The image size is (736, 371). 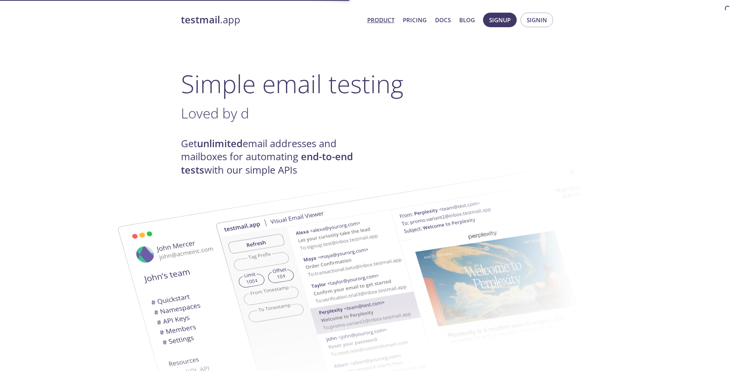 I want to click on a: Pricing, so click(x=415, y=20).